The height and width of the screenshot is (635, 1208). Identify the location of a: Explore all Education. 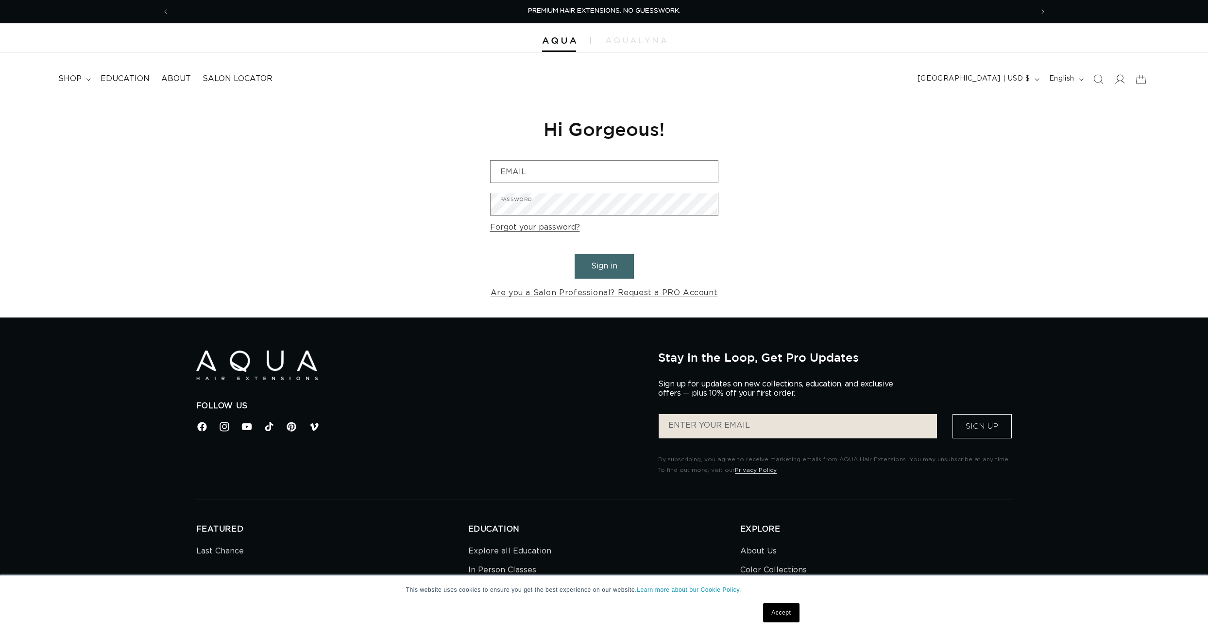
(510, 553).